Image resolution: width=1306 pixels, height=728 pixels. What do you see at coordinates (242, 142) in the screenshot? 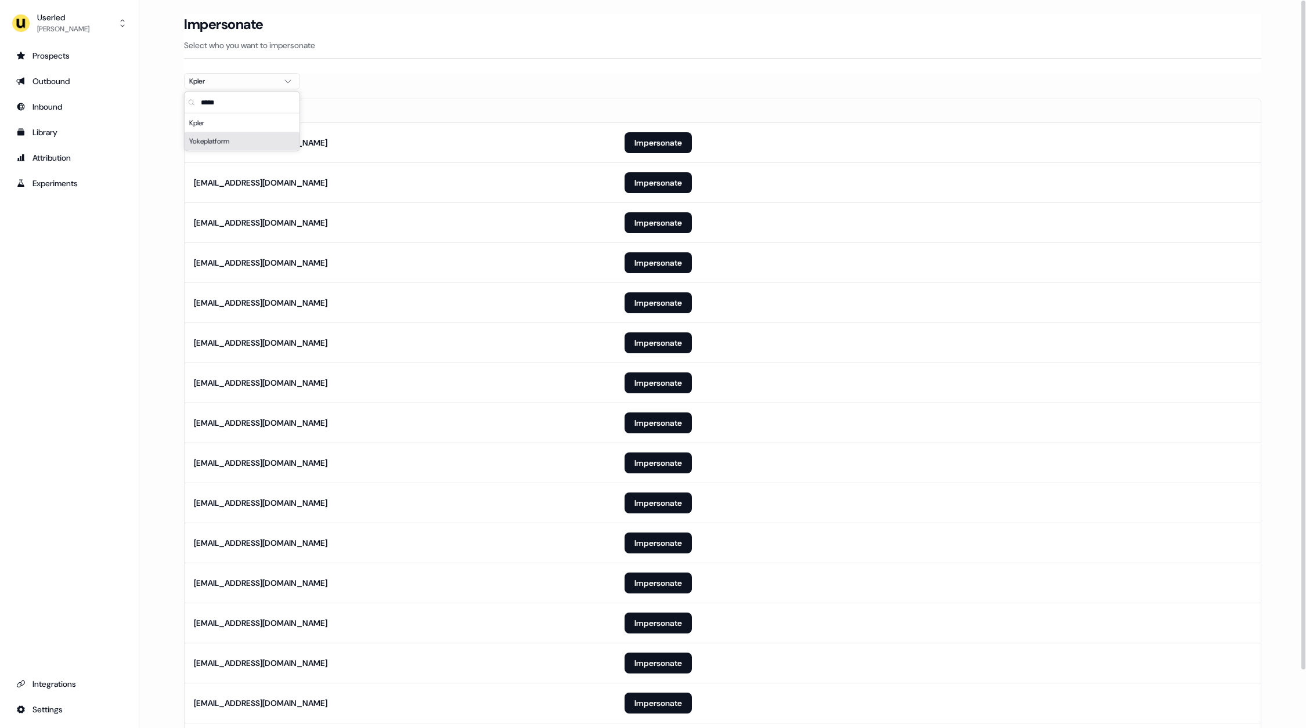
I see `div: Yokeplatform` at bounding box center [242, 142].